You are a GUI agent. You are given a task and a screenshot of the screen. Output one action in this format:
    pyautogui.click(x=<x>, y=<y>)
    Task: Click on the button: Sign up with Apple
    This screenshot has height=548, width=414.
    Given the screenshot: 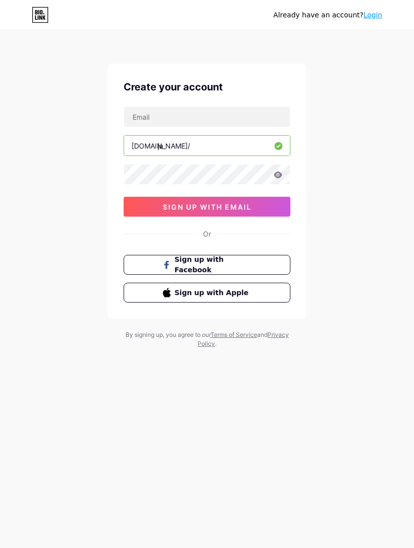 What is the action you would take?
    pyautogui.click(x=207, y=292)
    